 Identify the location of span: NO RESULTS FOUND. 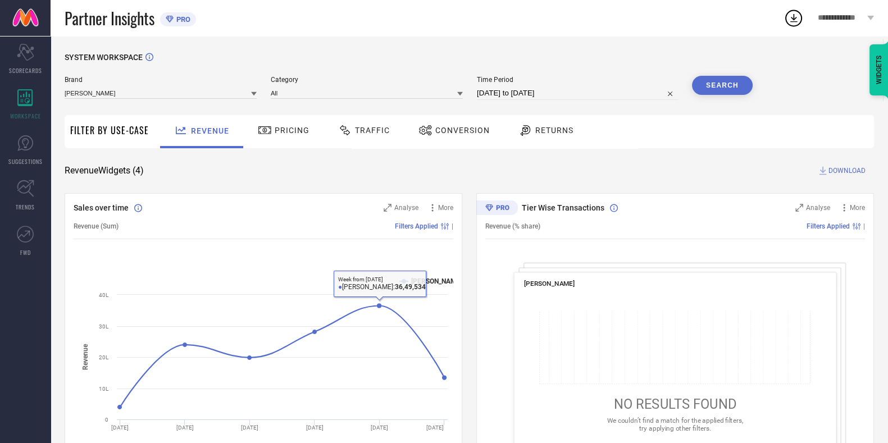
(675, 404).